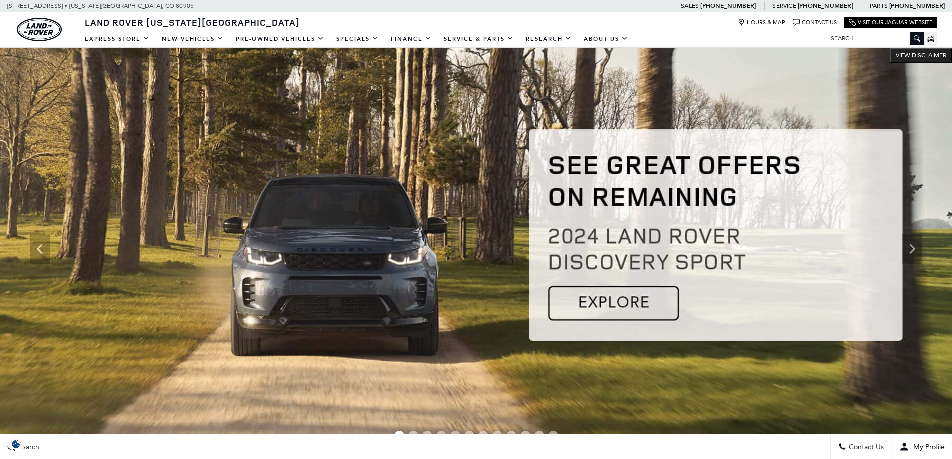 The image size is (952, 459). Describe the element at coordinates (39, 29) in the screenshot. I see `img: Land Rover` at that location.